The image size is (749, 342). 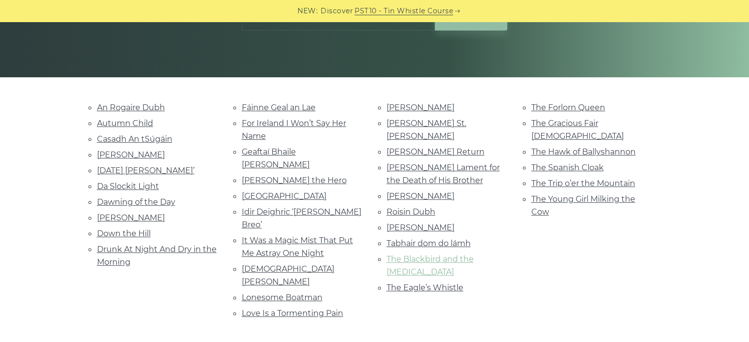 What do you see at coordinates (128, 186) in the screenshot?
I see `a: Da Slockit Light` at bounding box center [128, 186].